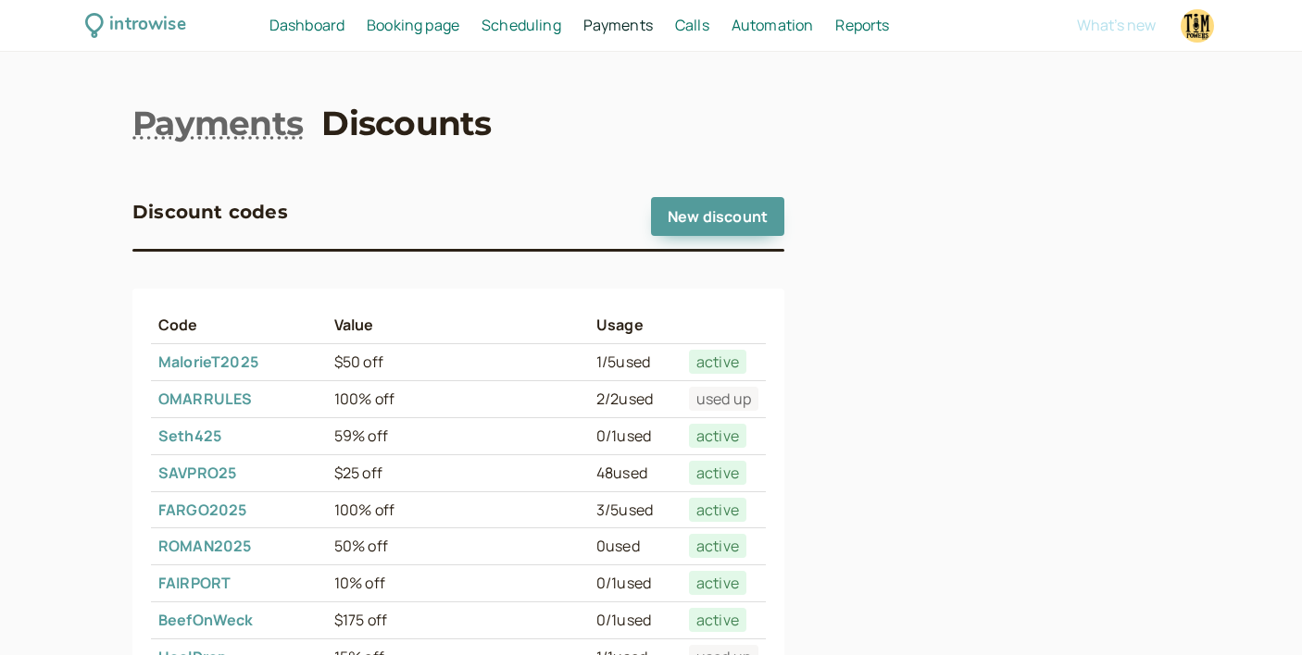  I want to click on a: SAVPRO25, so click(197, 473).